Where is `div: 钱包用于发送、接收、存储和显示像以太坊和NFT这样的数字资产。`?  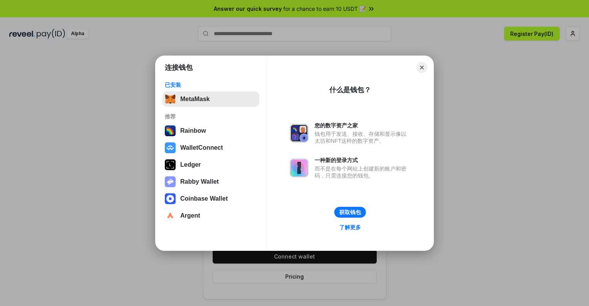
div: 钱包用于发送、接收、存储和显示像以太坊和NFT这样的数字资产。 is located at coordinates (363, 137).